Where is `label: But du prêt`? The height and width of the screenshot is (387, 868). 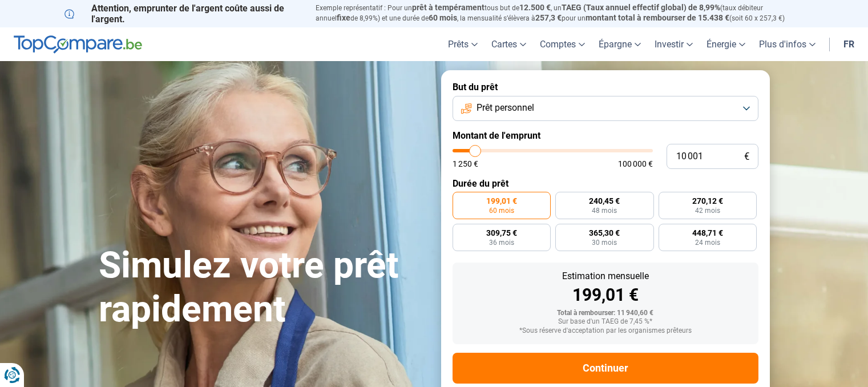 label: But du prêt is located at coordinates (606, 87).